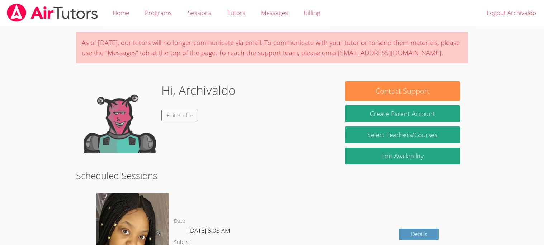 This screenshot has height=245, width=544. Describe the element at coordinates (198, 90) in the screenshot. I see `h1: Hi, Archivaldo` at that location.